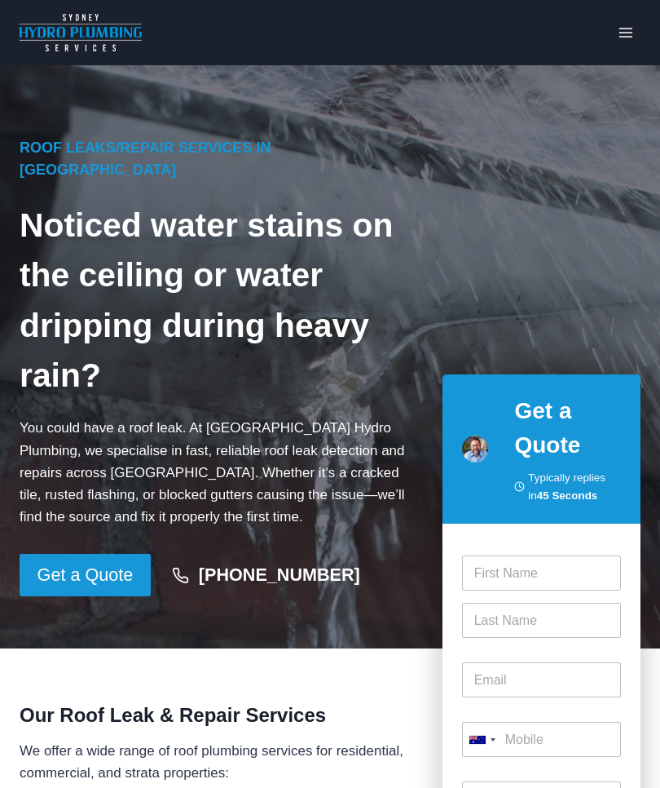 Image resolution: width=660 pixels, height=788 pixels. I want to click on input: Last Name, so click(541, 620).